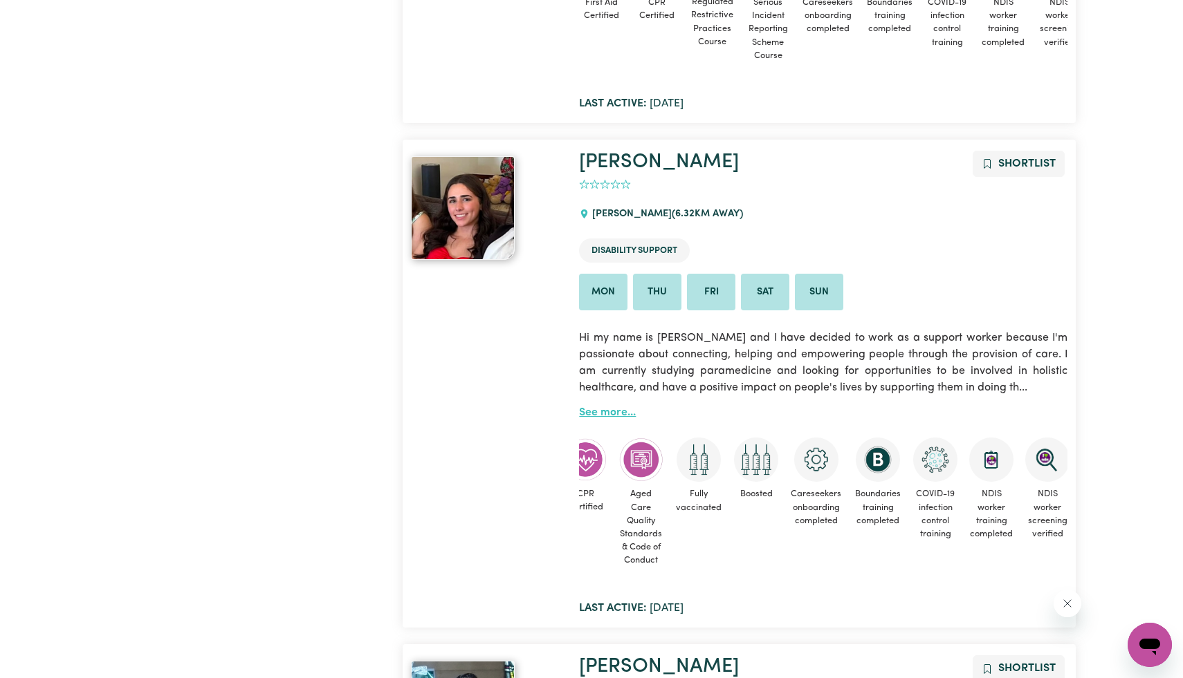 Image resolution: width=1183 pixels, height=678 pixels. Describe the element at coordinates (707, 214) in the screenshot. I see `span: ( 6.32 km away)` at that location.